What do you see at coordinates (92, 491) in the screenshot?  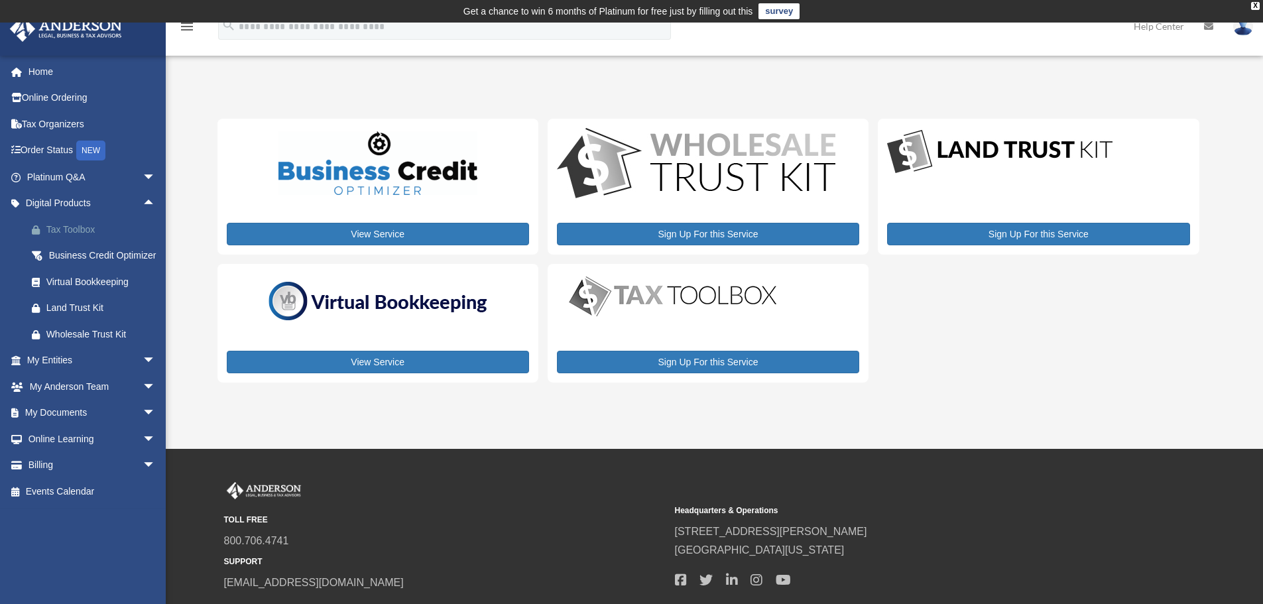 I see `a: Events Calendar` at bounding box center [92, 491].